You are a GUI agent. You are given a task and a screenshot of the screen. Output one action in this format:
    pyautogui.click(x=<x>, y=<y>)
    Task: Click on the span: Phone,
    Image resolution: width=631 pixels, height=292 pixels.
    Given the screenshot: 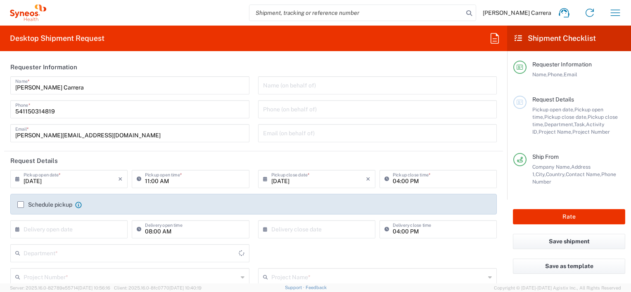 What is the action you would take?
    pyautogui.click(x=555, y=74)
    